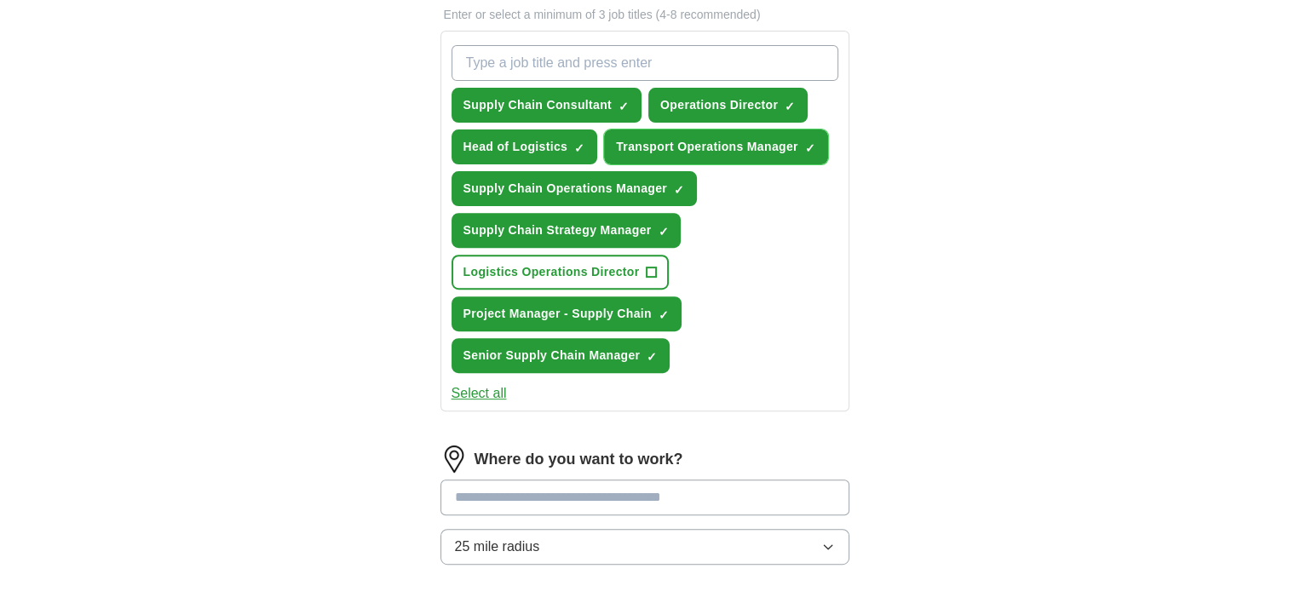 The height and width of the screenshot is (603, 1289). I want to click on span: Head of Logistics, so click(515, 147).